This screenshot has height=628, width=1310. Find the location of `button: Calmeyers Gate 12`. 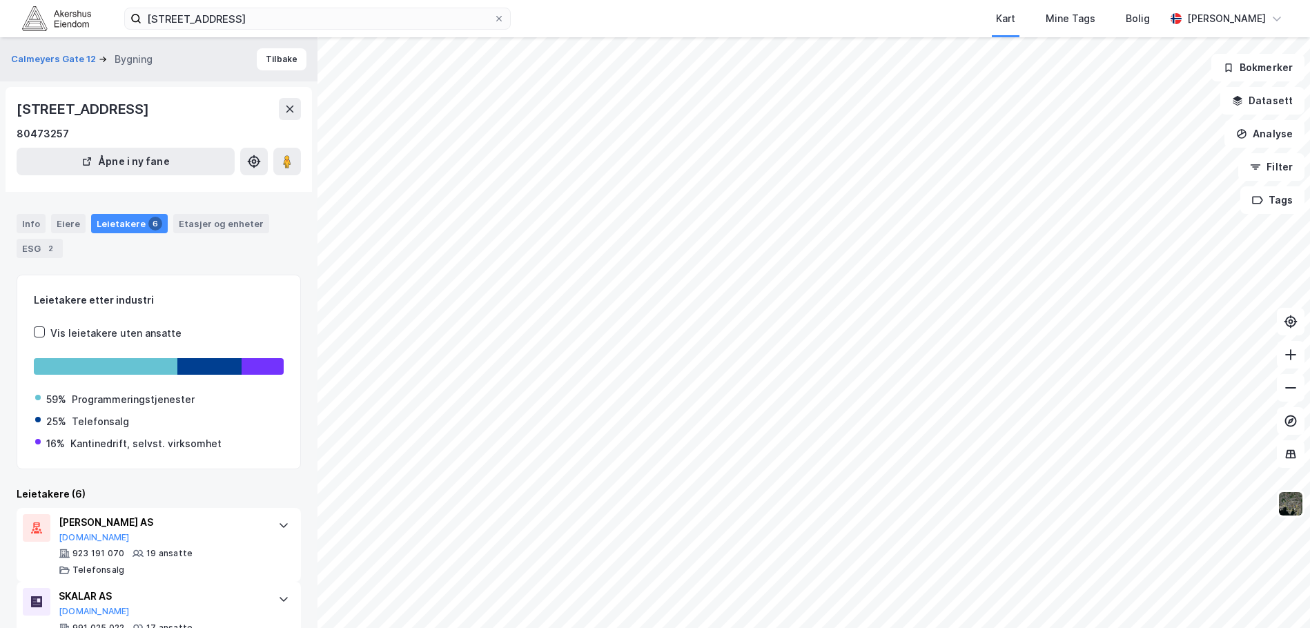

button: Calmeyers Gate 12 is located at coordinates (55, 59).